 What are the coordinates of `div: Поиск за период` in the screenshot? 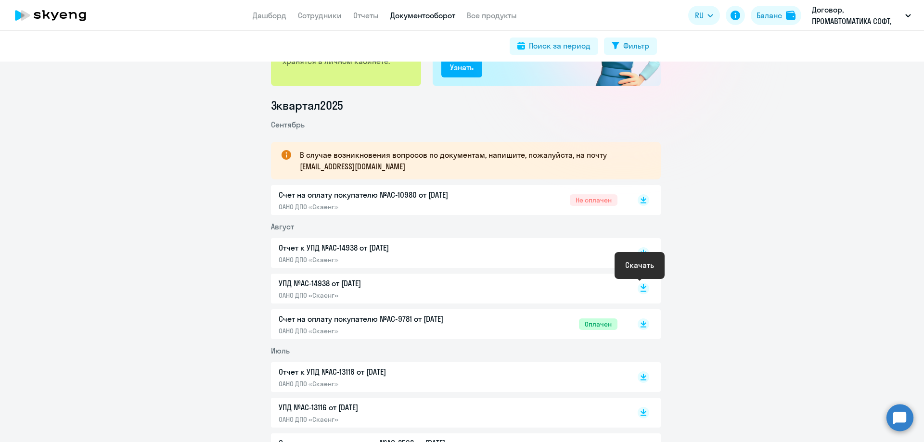 It's located at (559, 46).